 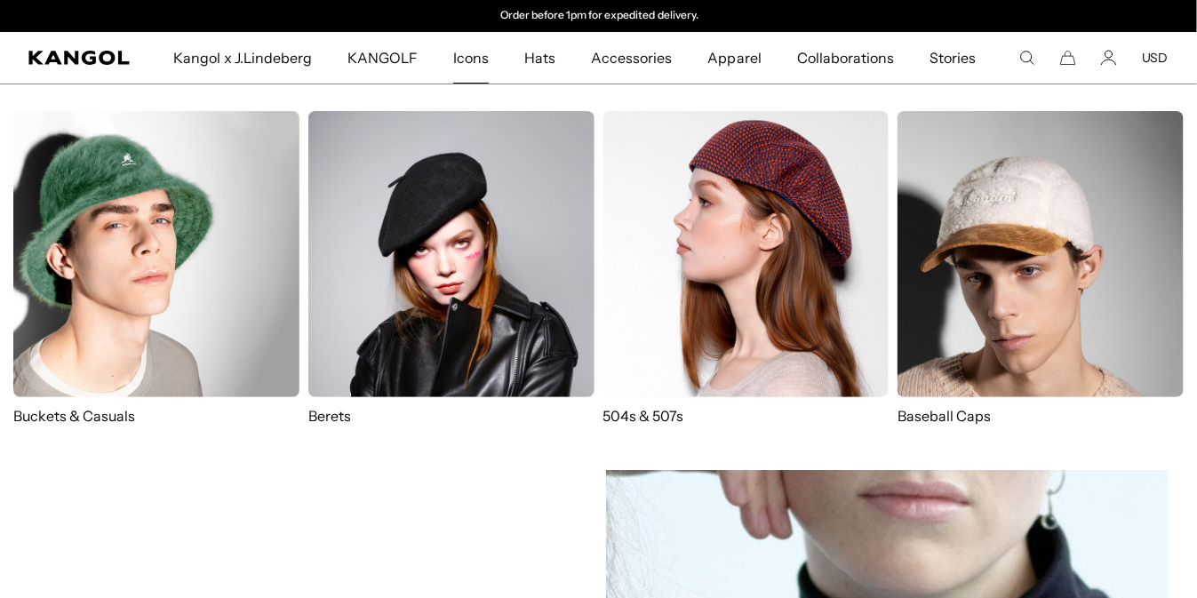 I want to click on div: 2 of 2, so click(x=600, y=16).